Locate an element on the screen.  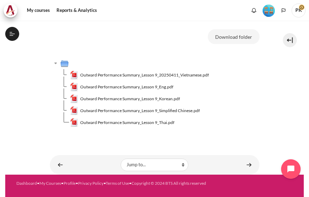
a: Profile is located at coordinates (69, 183).